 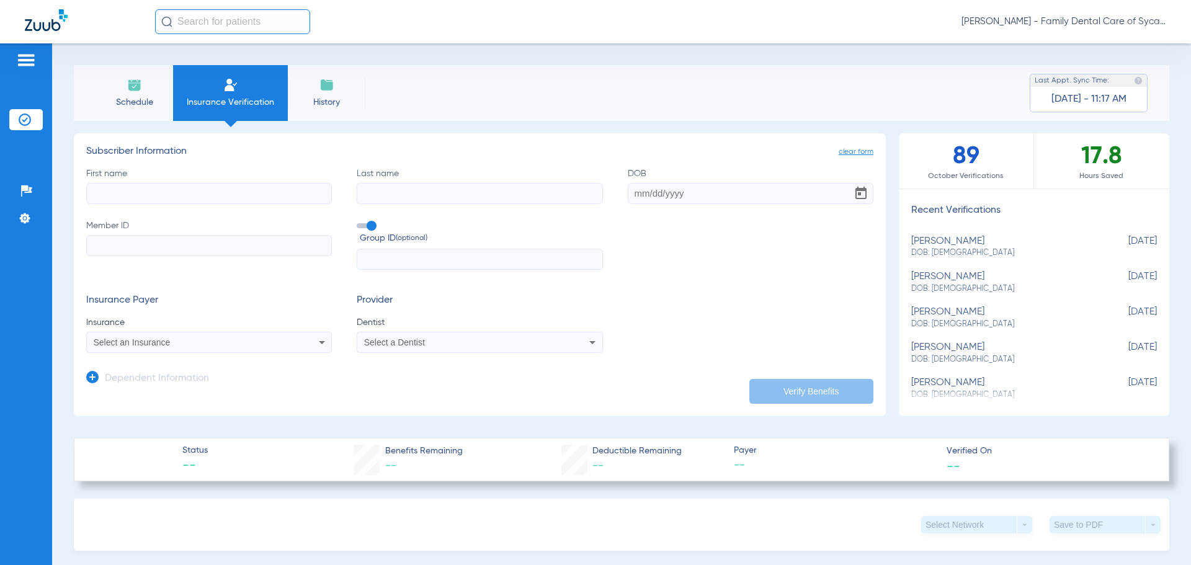 I want to click on small: (optional), so click(x=411, y=238).